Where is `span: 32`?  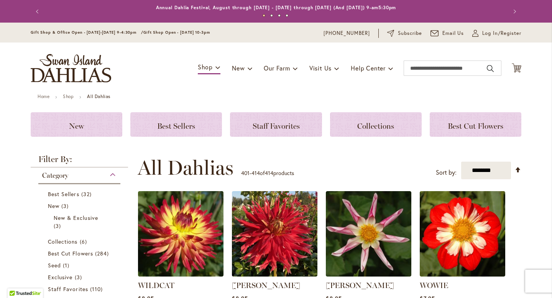 span: 32 is located at coordinates (87, 194).